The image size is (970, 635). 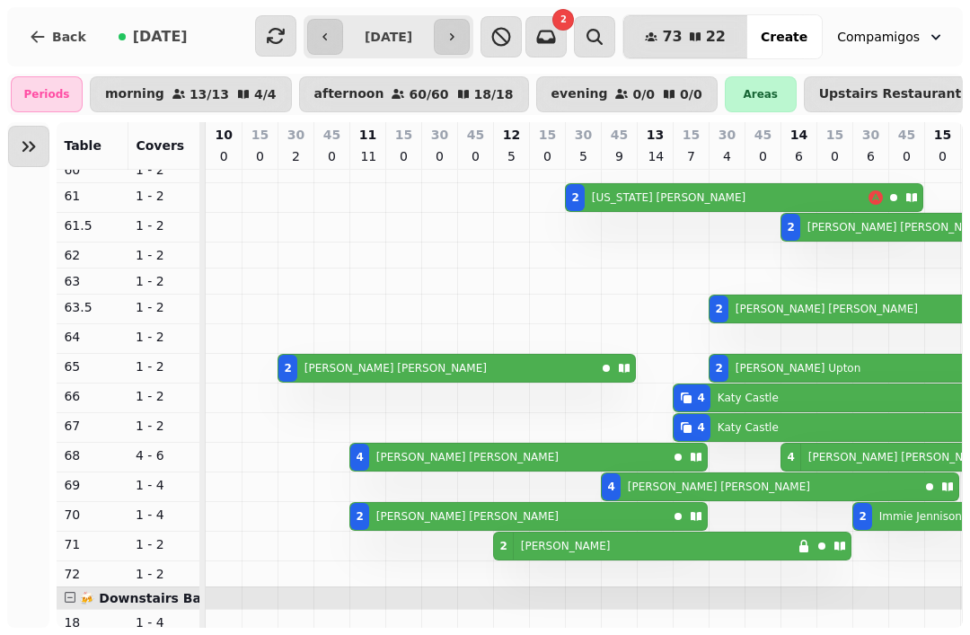 What do you see at coordinates (29, 146) in the screenshot?
I see `button: Expand sidebar` at bounding box center [29, 146].